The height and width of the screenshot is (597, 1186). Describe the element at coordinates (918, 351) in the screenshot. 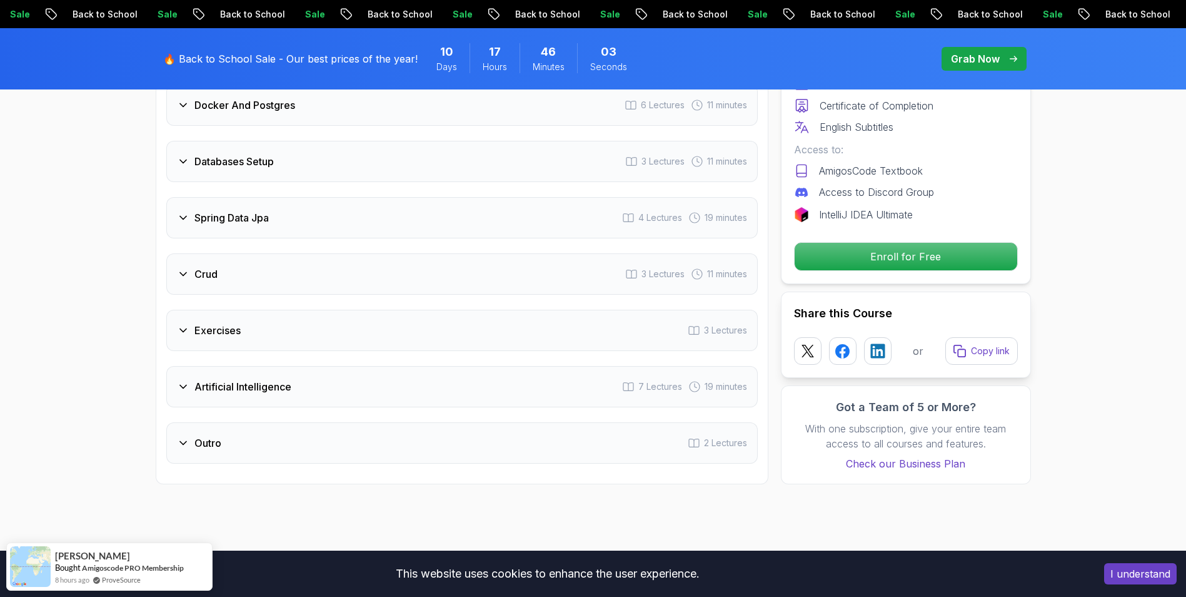

I see `p: or` at that location.